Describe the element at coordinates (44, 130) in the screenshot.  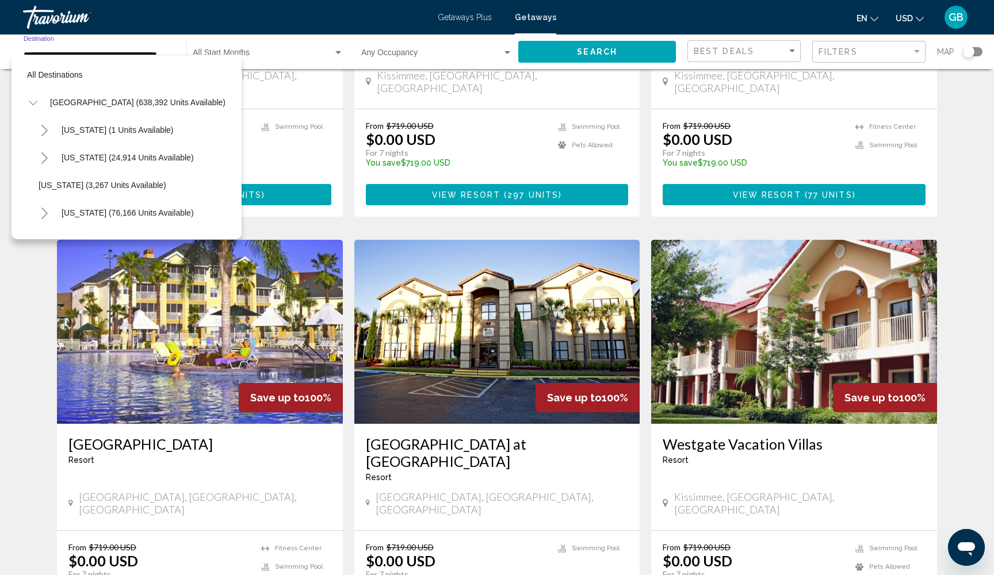
I see `button: Toggle Alabama (1 units available)` at that location.